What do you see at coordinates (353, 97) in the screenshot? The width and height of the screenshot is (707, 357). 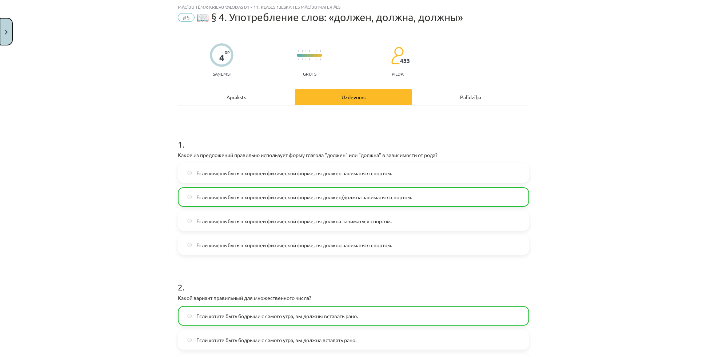 I see `div: Uzdevums` at bounding box center [353, 97].